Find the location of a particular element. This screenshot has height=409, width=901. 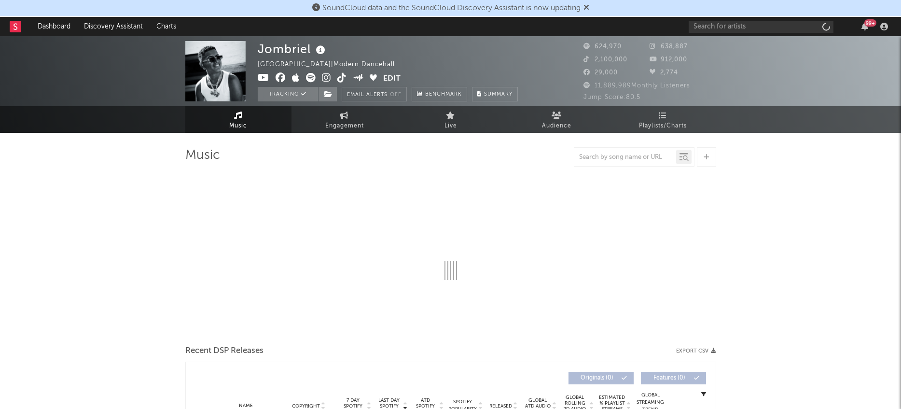

span: 638,887 is located at coordinates (668, 46).